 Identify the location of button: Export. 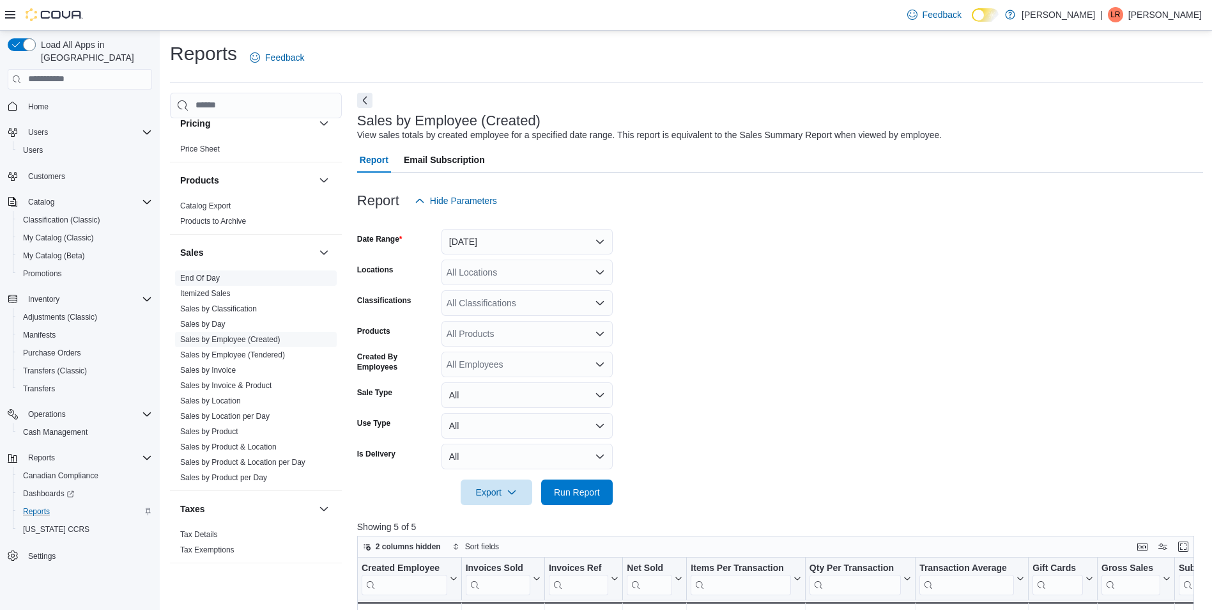
(496, 492).